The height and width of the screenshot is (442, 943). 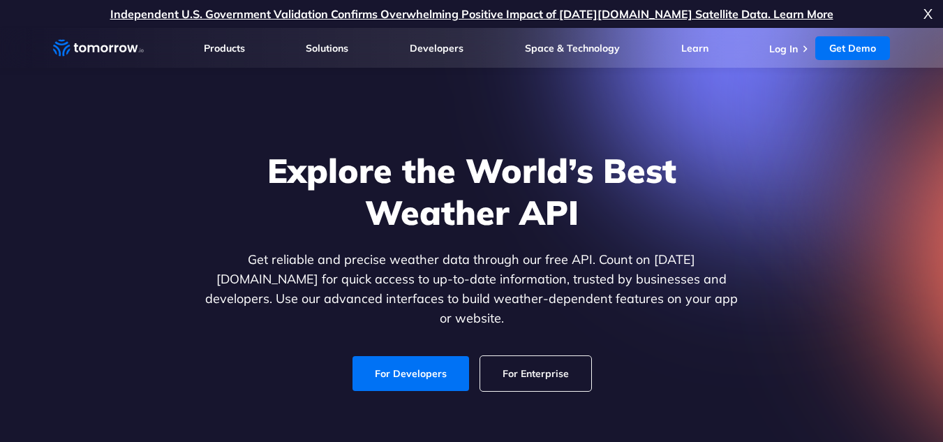 What do you see at coordinates (572, 48) in the screenshot?
I see `a: Space & Technology` at bounding box center [572, 48].